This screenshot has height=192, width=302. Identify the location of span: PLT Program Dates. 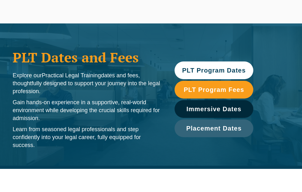
(214, 70).